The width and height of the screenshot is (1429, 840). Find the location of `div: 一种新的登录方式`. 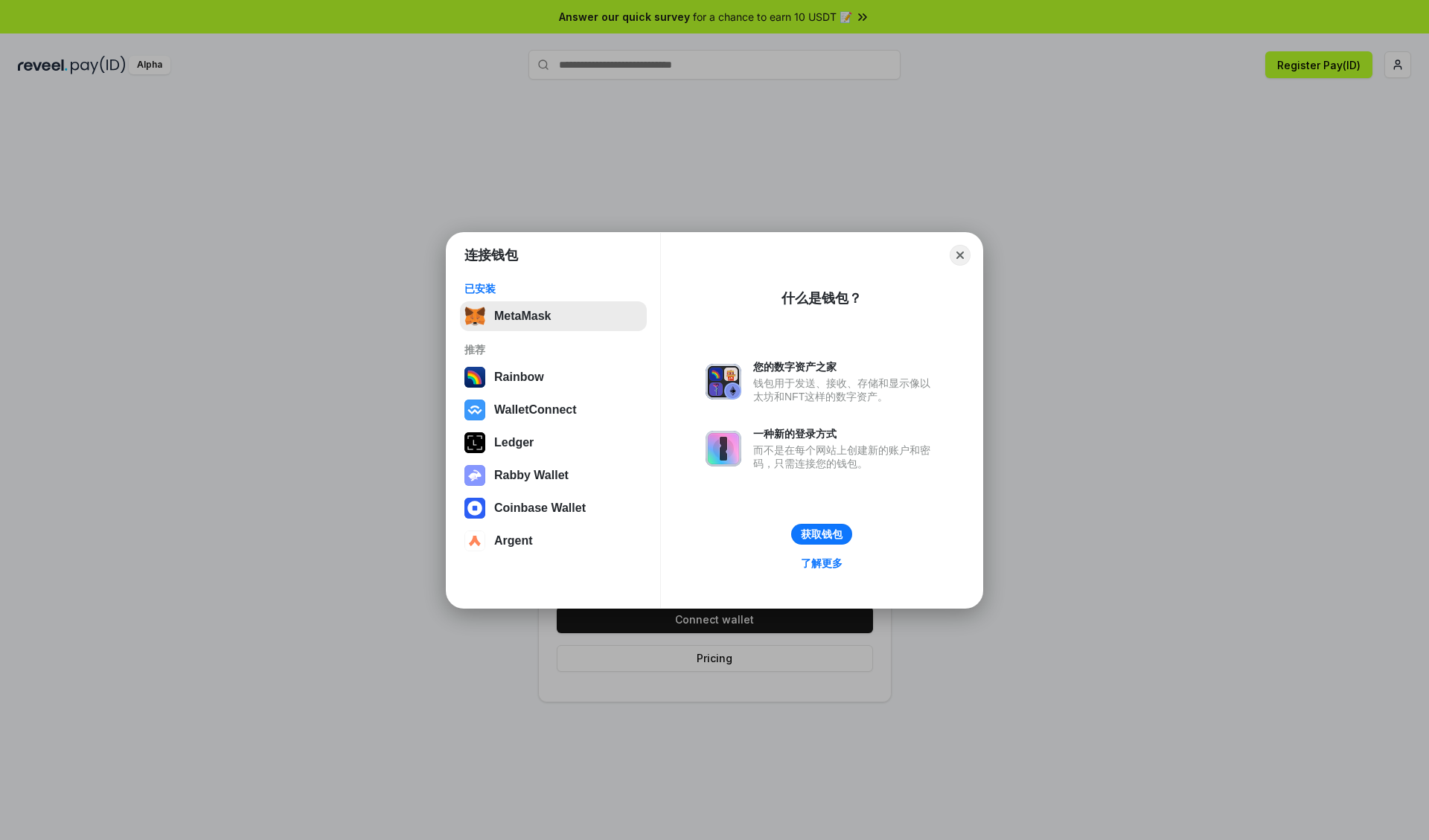

div: 一种新的登录方式 is located at coordinates (846, 433).